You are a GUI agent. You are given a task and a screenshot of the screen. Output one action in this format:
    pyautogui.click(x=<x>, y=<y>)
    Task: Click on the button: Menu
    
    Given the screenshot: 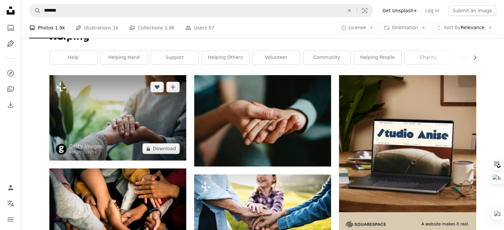 What is the action you would take?
    pyautogui.click(x=11, y=220)
    